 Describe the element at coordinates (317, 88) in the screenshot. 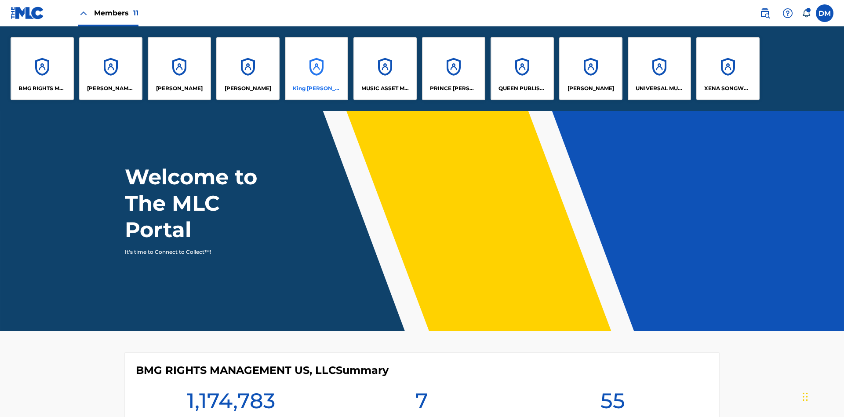

I see `p: King McTesterson` at that location.